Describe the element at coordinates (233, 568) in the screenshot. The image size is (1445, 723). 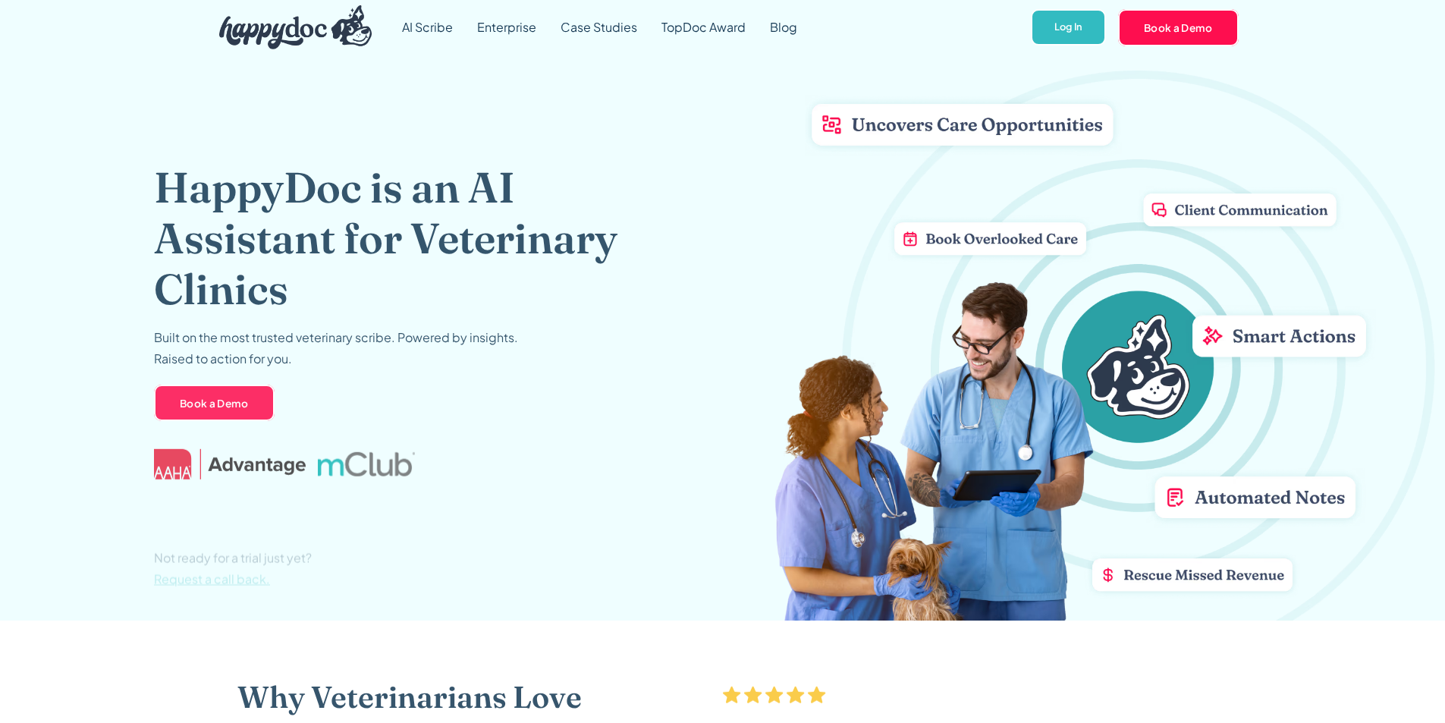
I see `p: Not ready for a trial just yet?` at that location.